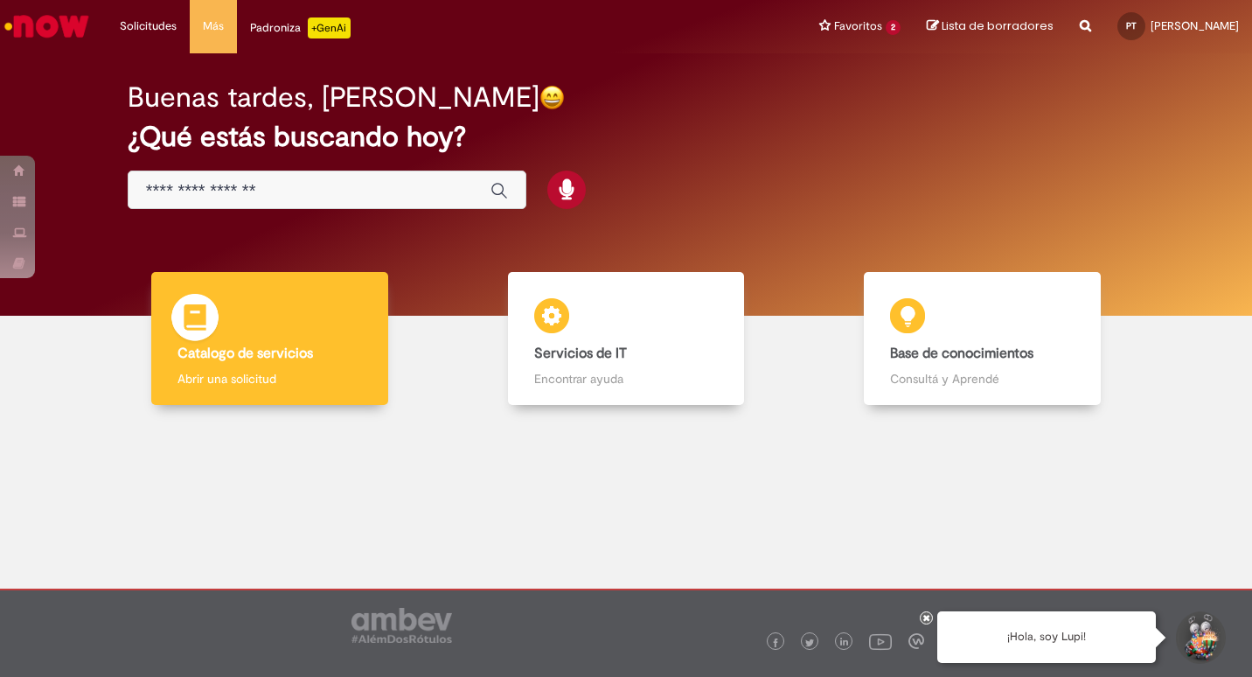 This screenshot has width=1252, height=677. Describe the element at coordinates (626, 136) in the screenshot. I see `h2: ¿Qué estás buscando hoy?` at that location.